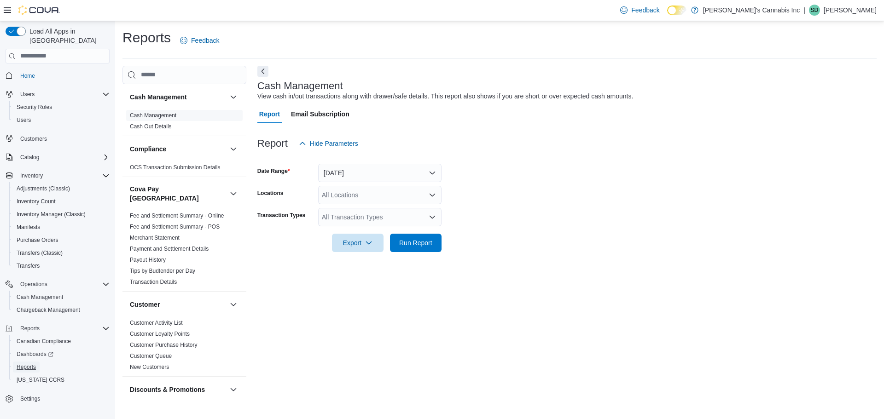  I want to click on a: Tips by Budtender per Day, so click(163, 271).